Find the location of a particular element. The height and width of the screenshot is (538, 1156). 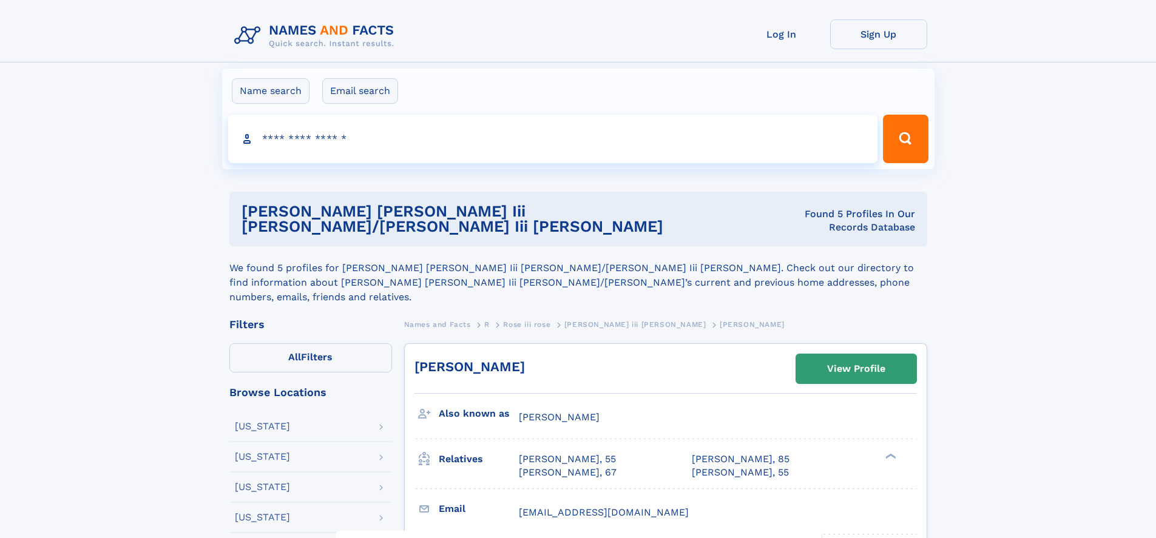

div: View Profile is located at coordinates (856, 369).